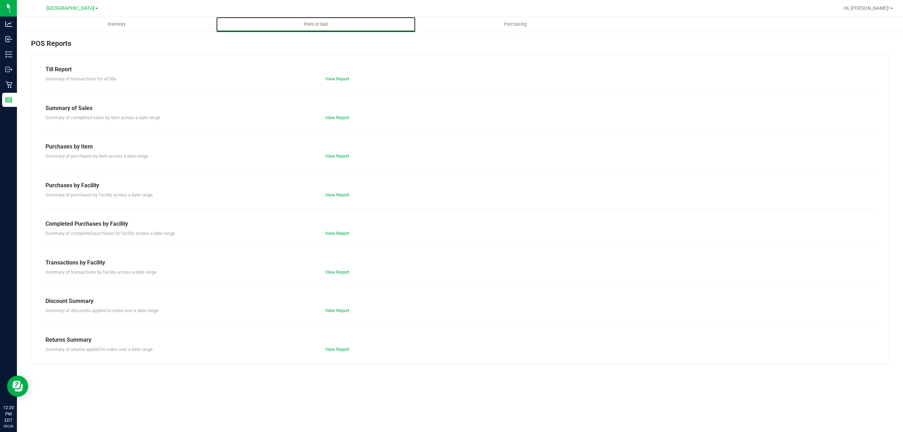 The height and width of the screenshot is (432, 903). I want to click on span: Inventory, so click(116, 24).